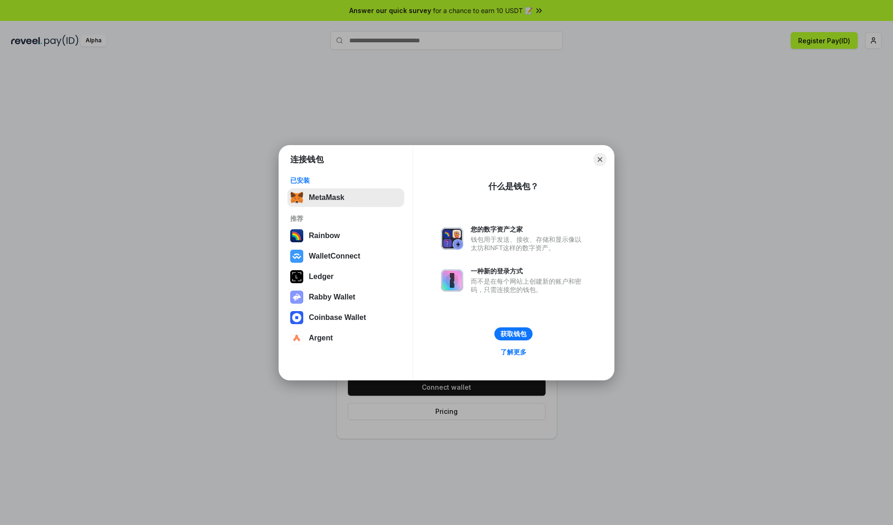  Describe the element at coordinates (514, 334) in the screenshot. I see `div: 获取钱包` at that location.